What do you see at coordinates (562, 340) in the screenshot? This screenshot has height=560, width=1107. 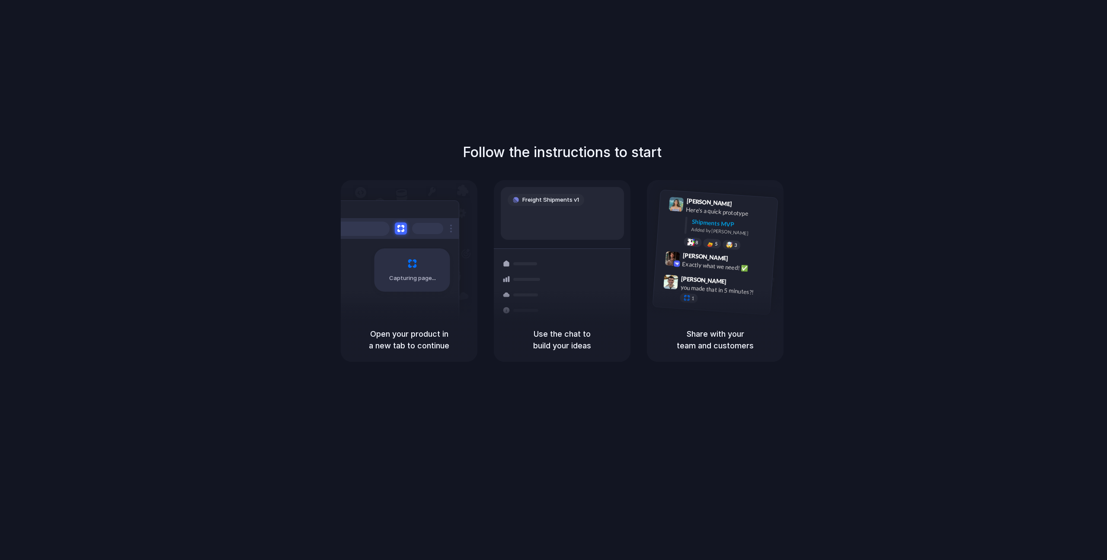 I see `h5: Use the chat to build your ideas` at bounding box center [562, 340].